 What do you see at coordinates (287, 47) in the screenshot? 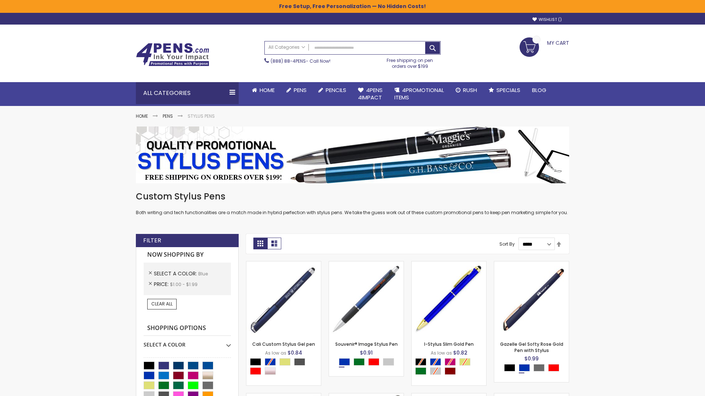
I see `a: All Categories` at bounding box center [287, 47].